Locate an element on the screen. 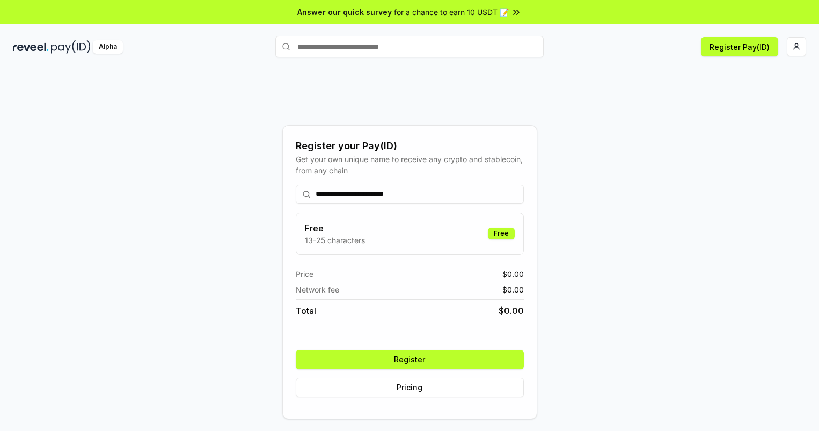 The height and width of the screenshot is (431, 819). p: 13-25 characters is located at coordinates (335, 240).